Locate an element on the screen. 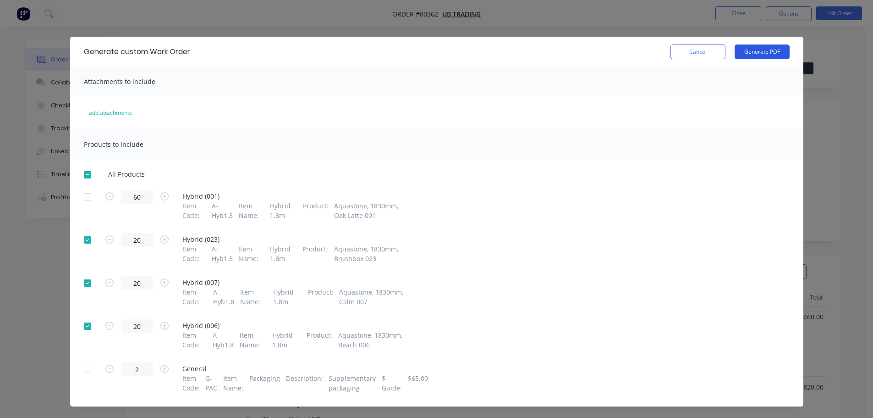  span: General is located at coordinates (297, 368).